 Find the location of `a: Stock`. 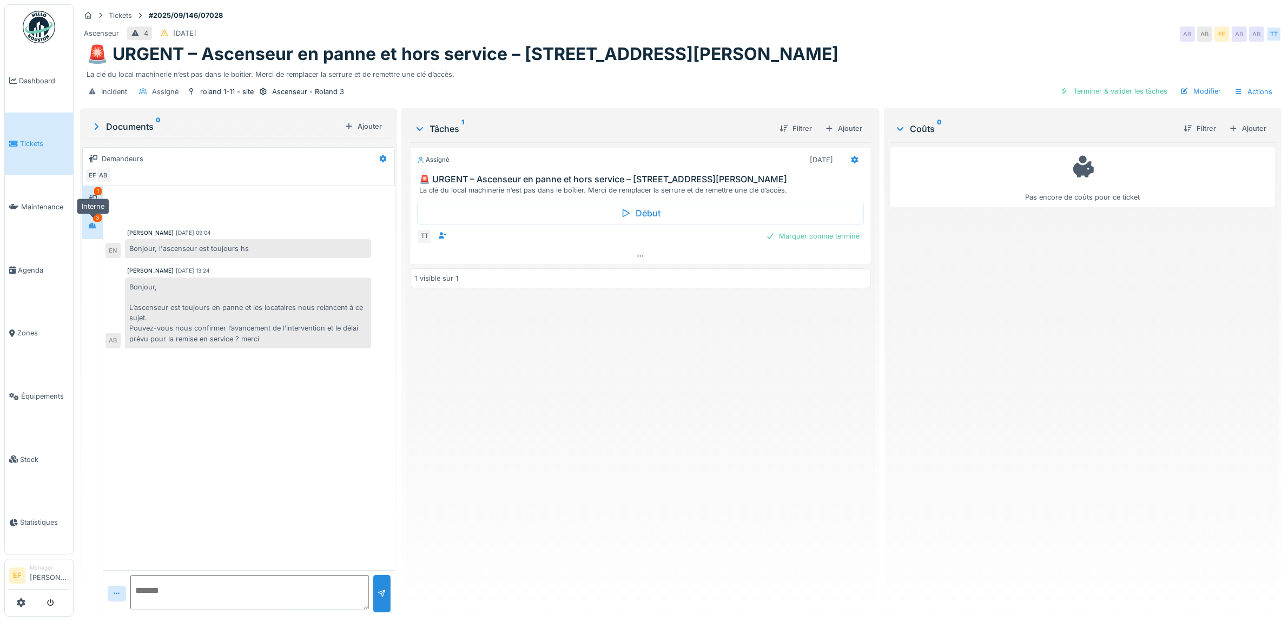

a: Stock is located at coordinates (39, 459).